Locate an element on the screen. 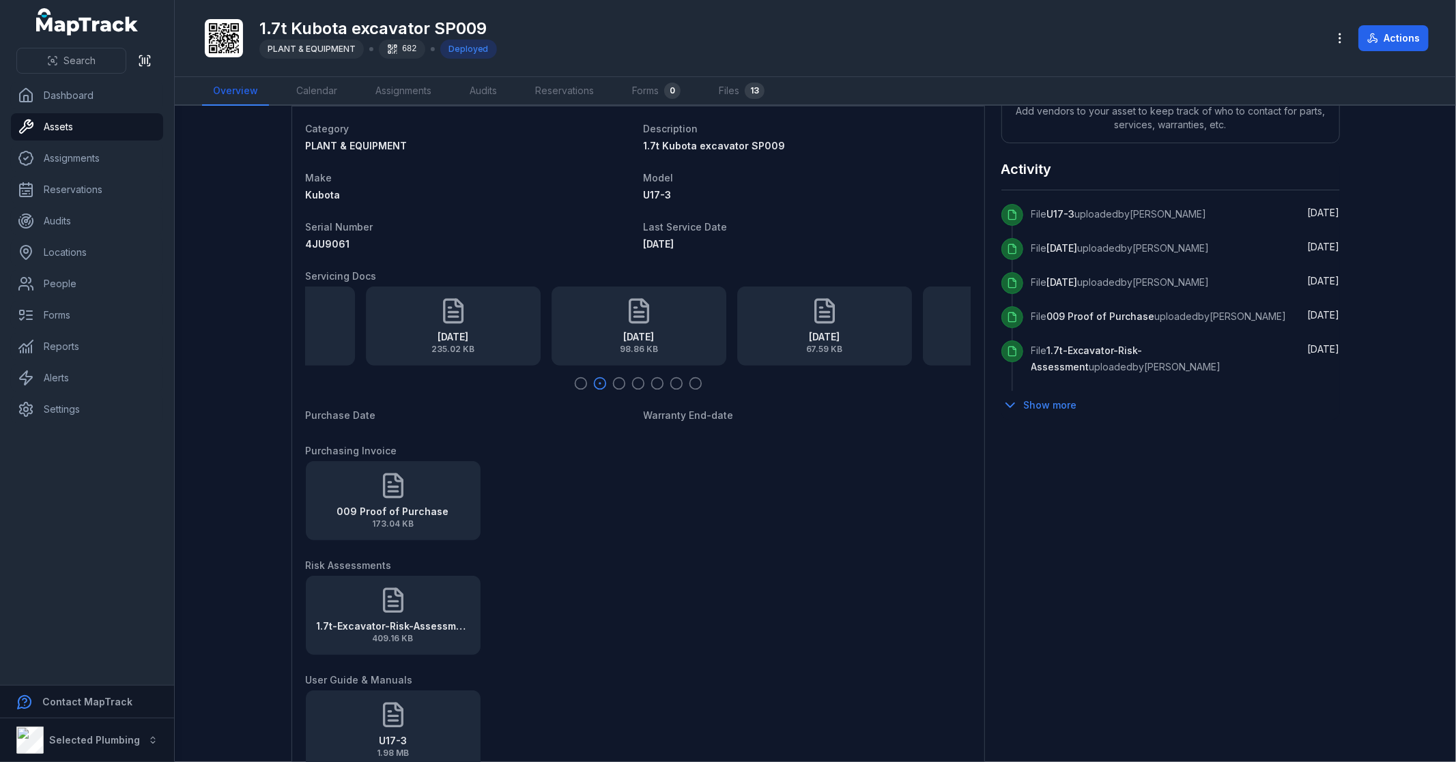  a: Alerts is located at coordinates (87, 378).